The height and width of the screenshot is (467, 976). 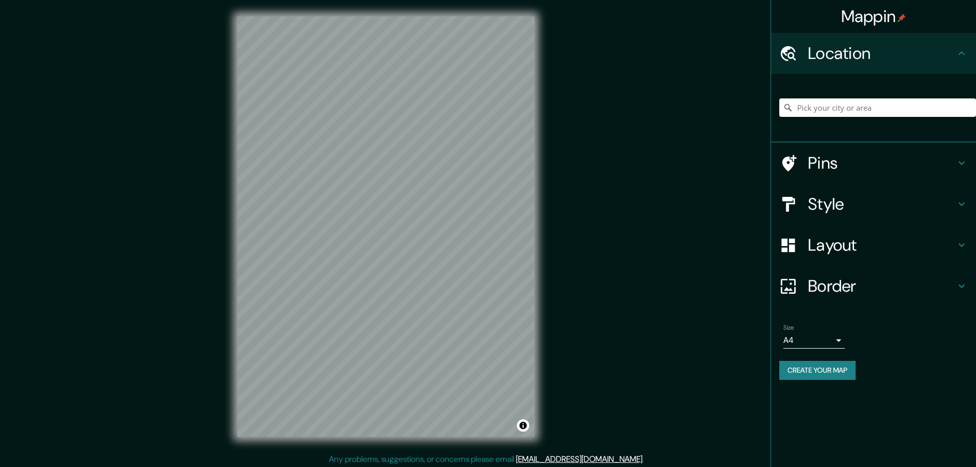 I want to click on input: Pick your city or area, so click(x=878, y=108).